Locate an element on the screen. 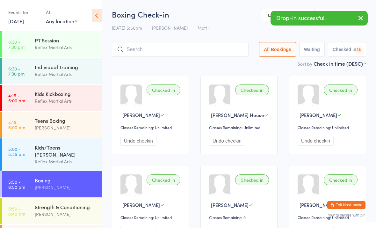 The height and width of the screenshot is (228, 376). time: 5:00 - 5:45 pm is located at coordinates (17, 151).